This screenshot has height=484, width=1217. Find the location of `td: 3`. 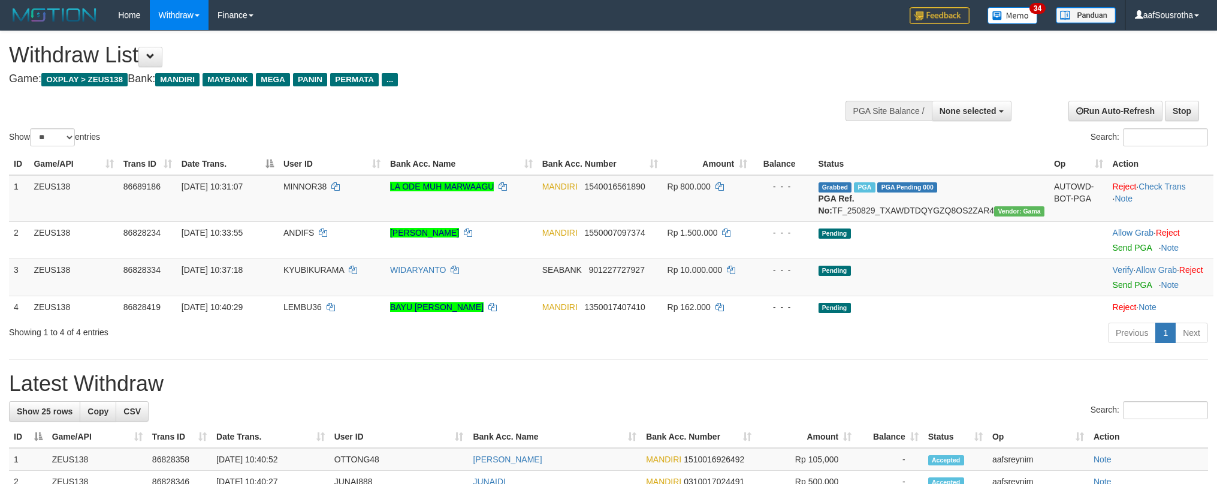

td: 3 is located at coordinates (19, 277).